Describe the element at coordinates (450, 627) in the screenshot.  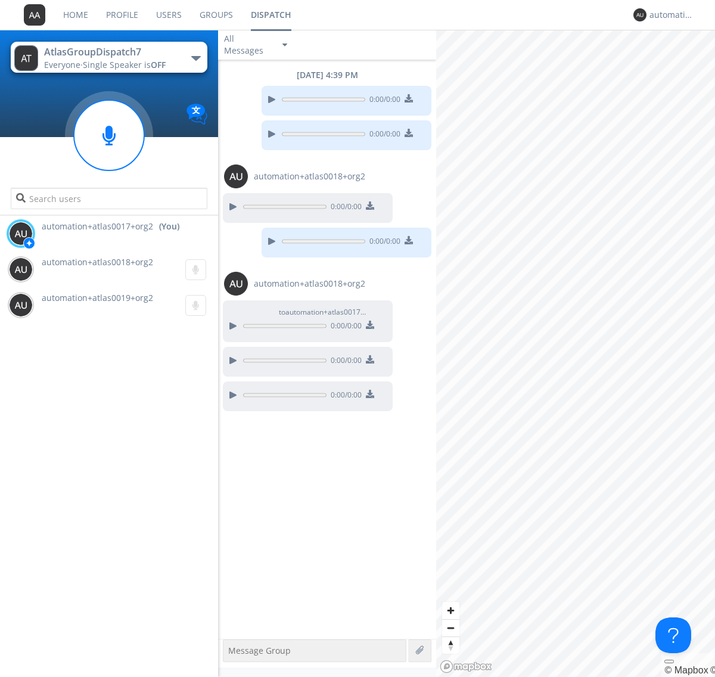
I see `button: Zoom out` at that location.